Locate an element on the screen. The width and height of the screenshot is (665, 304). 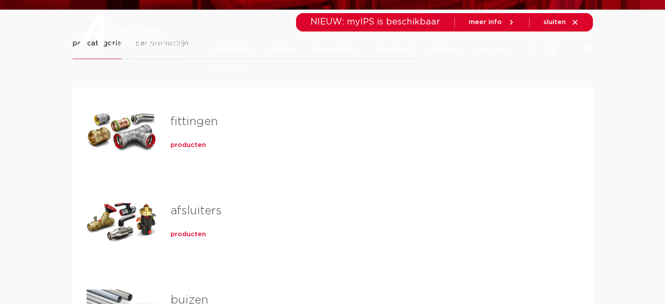
div: my IPS is located at coordinates (554, 49).